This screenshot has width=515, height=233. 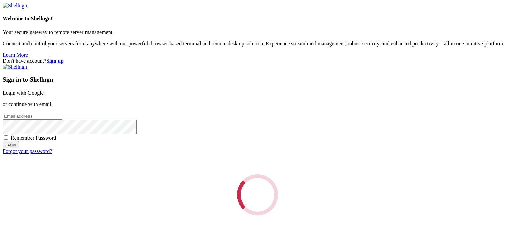 What do you see at coordinates (27, 151) in the screenshot?
I see `a: Forgot your password?` at bounding box center [27, 151].